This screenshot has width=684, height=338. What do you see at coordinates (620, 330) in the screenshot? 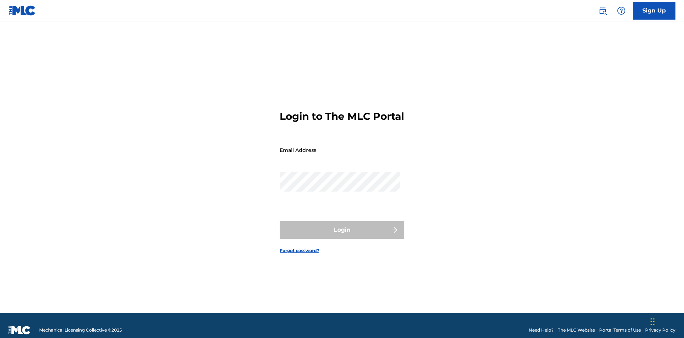
I see `a: Portal Terms of Use` at bounding box center [620, 330].